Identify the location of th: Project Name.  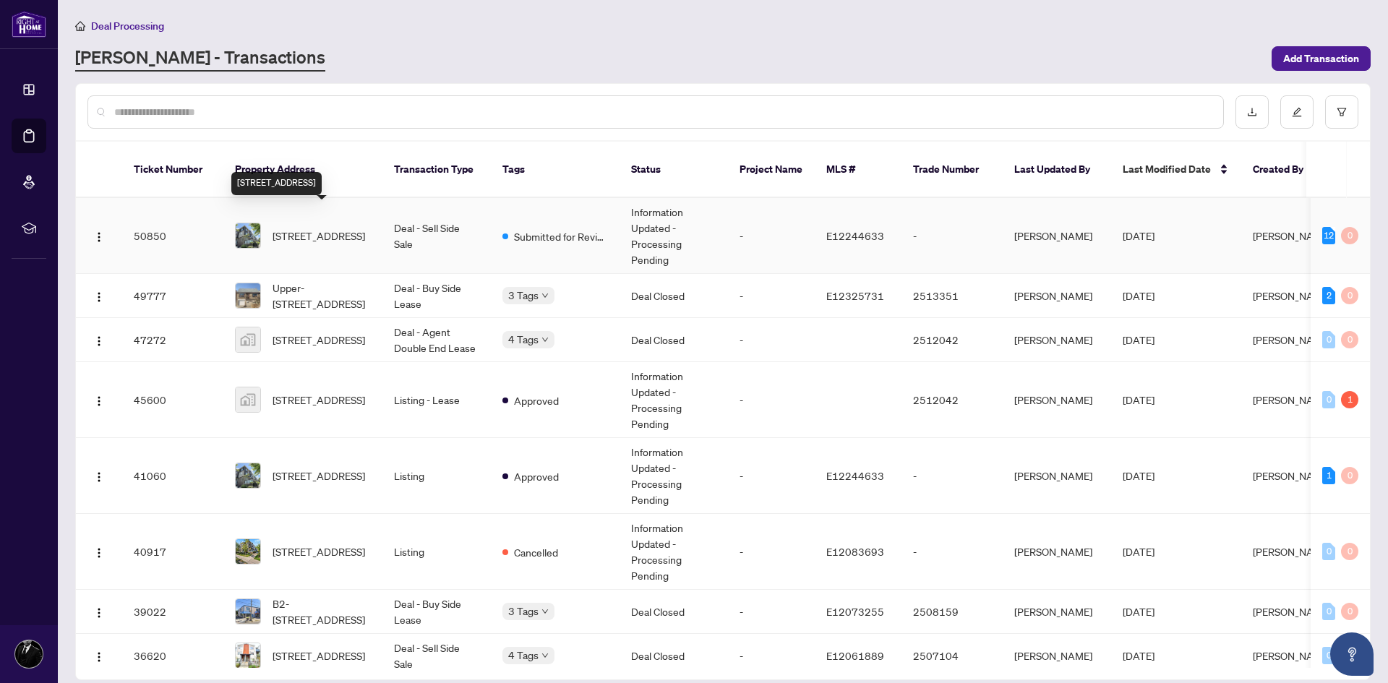
(771, 170).